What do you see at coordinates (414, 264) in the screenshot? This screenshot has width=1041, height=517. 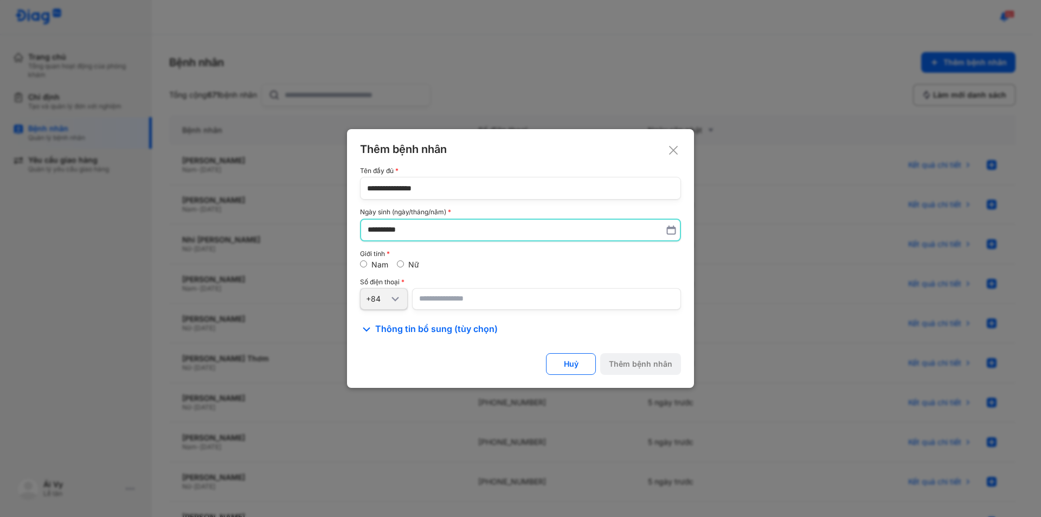 I see `label: Nữ` at bounding box center [414, 264].